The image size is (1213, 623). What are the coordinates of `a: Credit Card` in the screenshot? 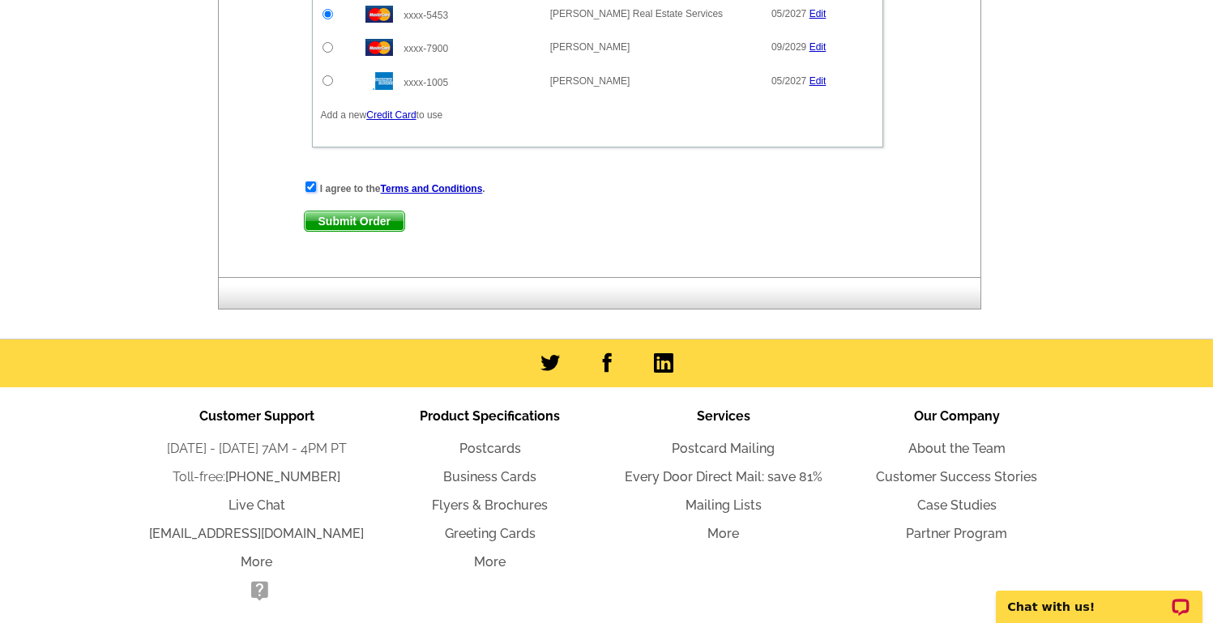 It's located at (391, 115).